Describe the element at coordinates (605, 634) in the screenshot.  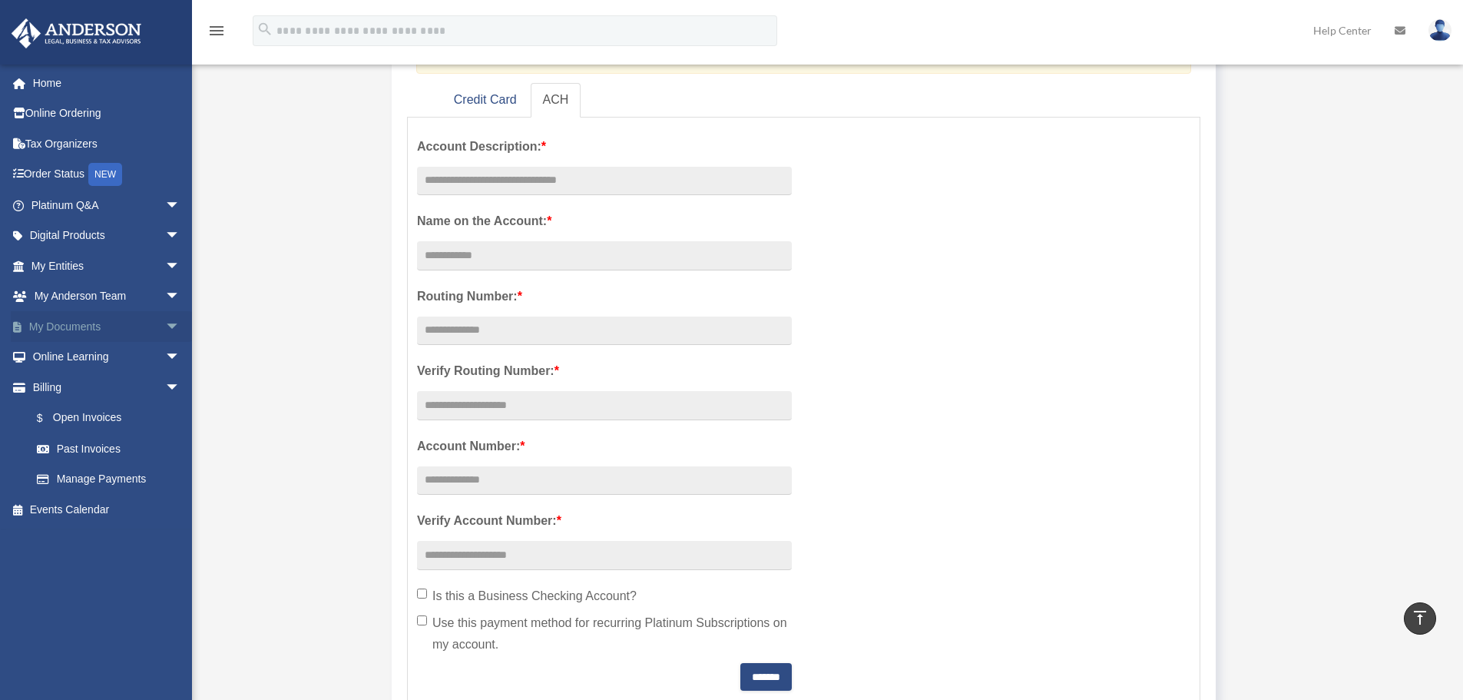
I see `label: Use this payment method for recurring Platinum Subscriptions on my account.` at that location.